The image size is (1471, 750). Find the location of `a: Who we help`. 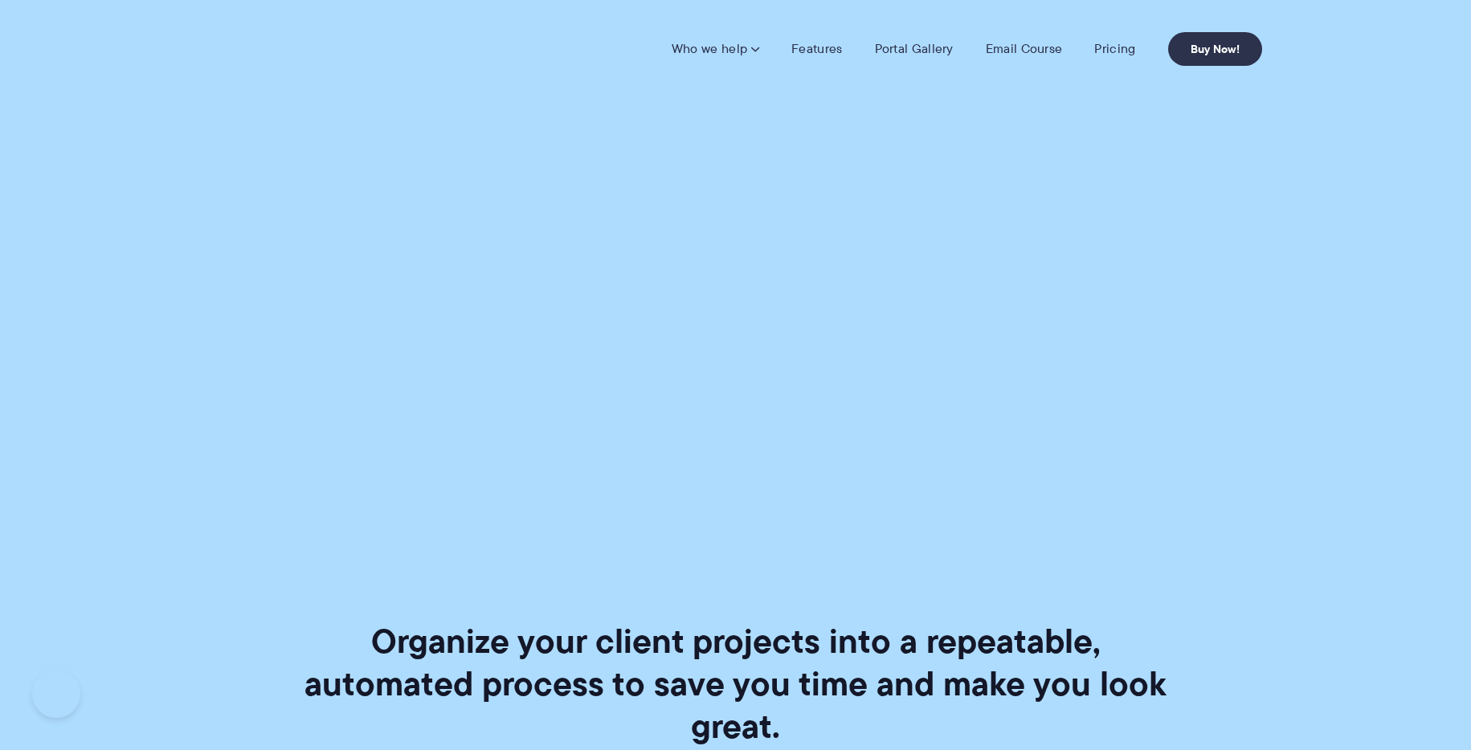

a: Who we help is located at coordinates (715, 49).